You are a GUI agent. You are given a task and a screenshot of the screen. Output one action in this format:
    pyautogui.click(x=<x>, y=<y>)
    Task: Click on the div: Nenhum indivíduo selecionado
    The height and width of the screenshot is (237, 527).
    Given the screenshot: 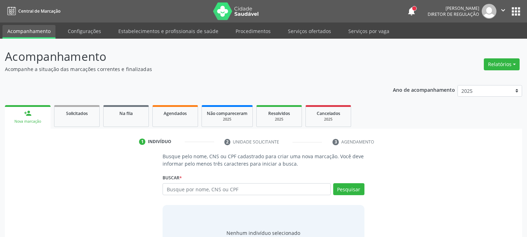 What is the action you would take?
    pyautogui.click(x=263, y=232)
    